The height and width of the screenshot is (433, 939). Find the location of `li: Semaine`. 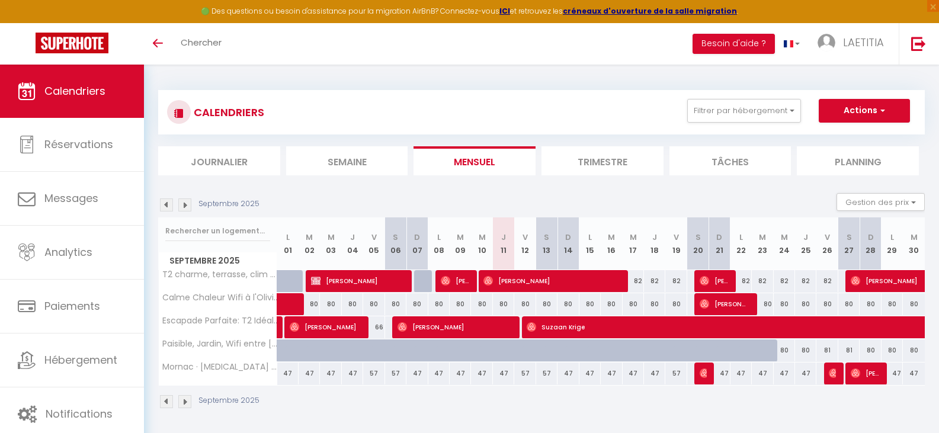

li: Semaine is located at coordinates (347, 160).